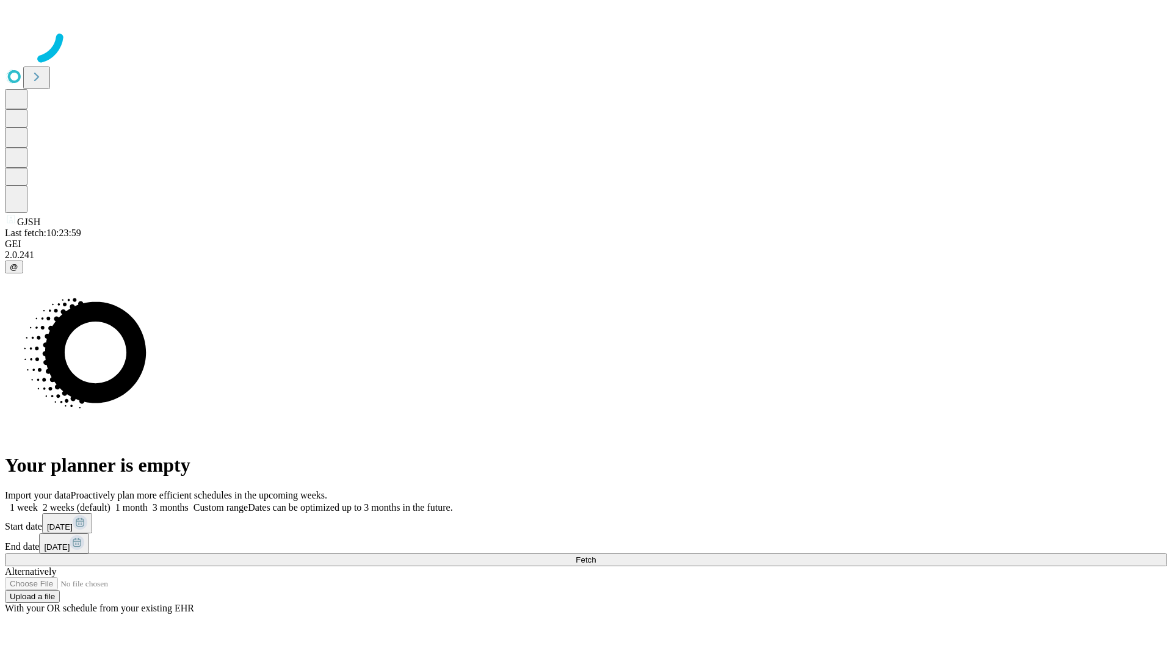 The width and height of the screenshot is (1172, 659). What do you see at coordinates (199, 495) in the screenshot?
I see `span: Proactively plan more efficient schedules in the upcoming weeks.` at bounding box center [199, 495].